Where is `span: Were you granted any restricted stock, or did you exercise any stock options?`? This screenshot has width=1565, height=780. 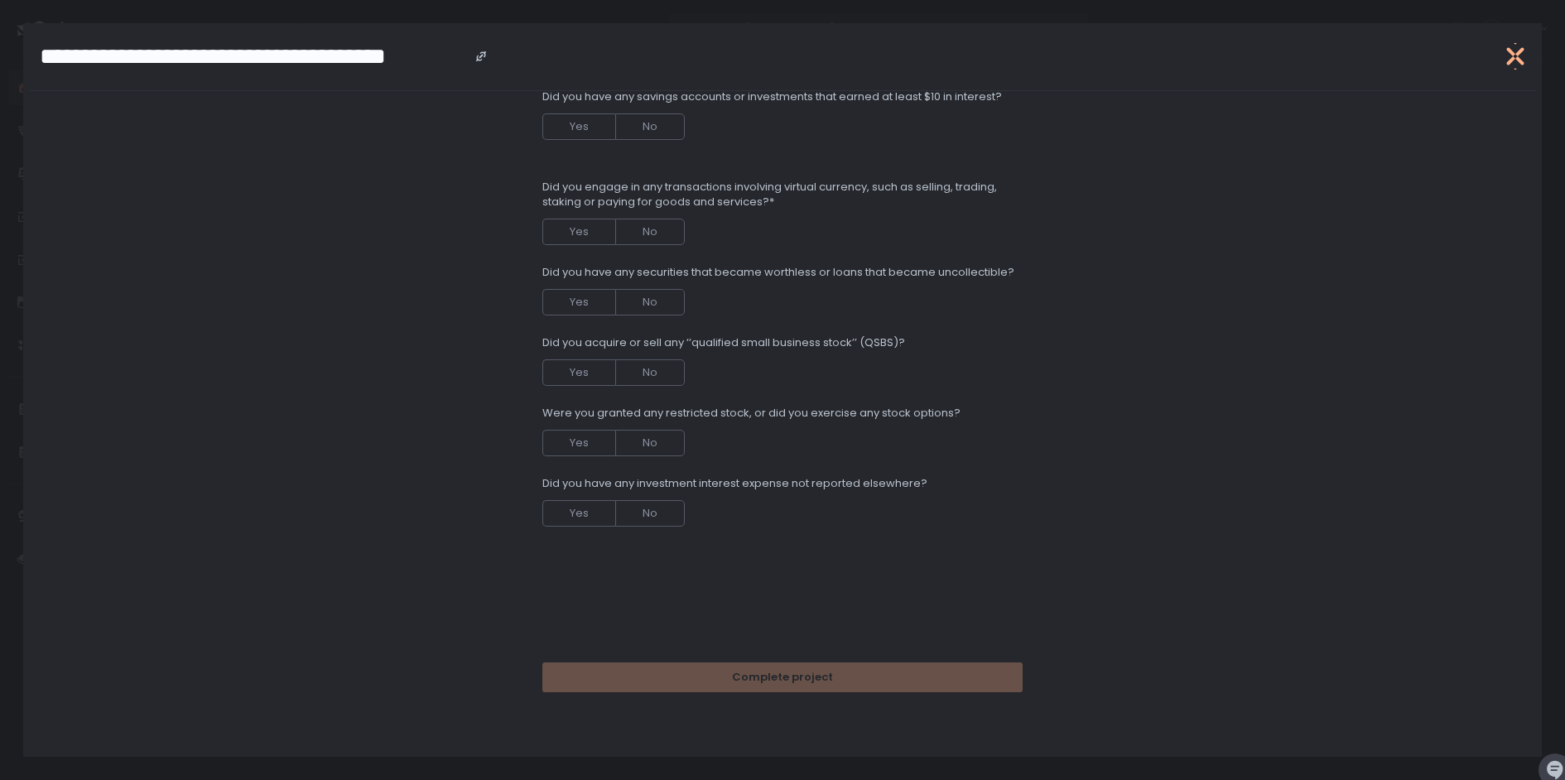
span: Were you granted any restricted stock, or did you exercise any stock options? is located at coordinates (751, 413).